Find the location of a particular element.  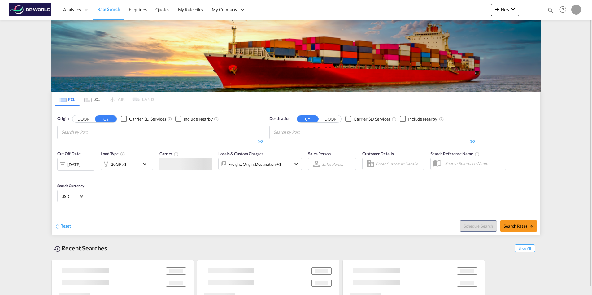

span: Search Currency is located at coordinates (71, 186).